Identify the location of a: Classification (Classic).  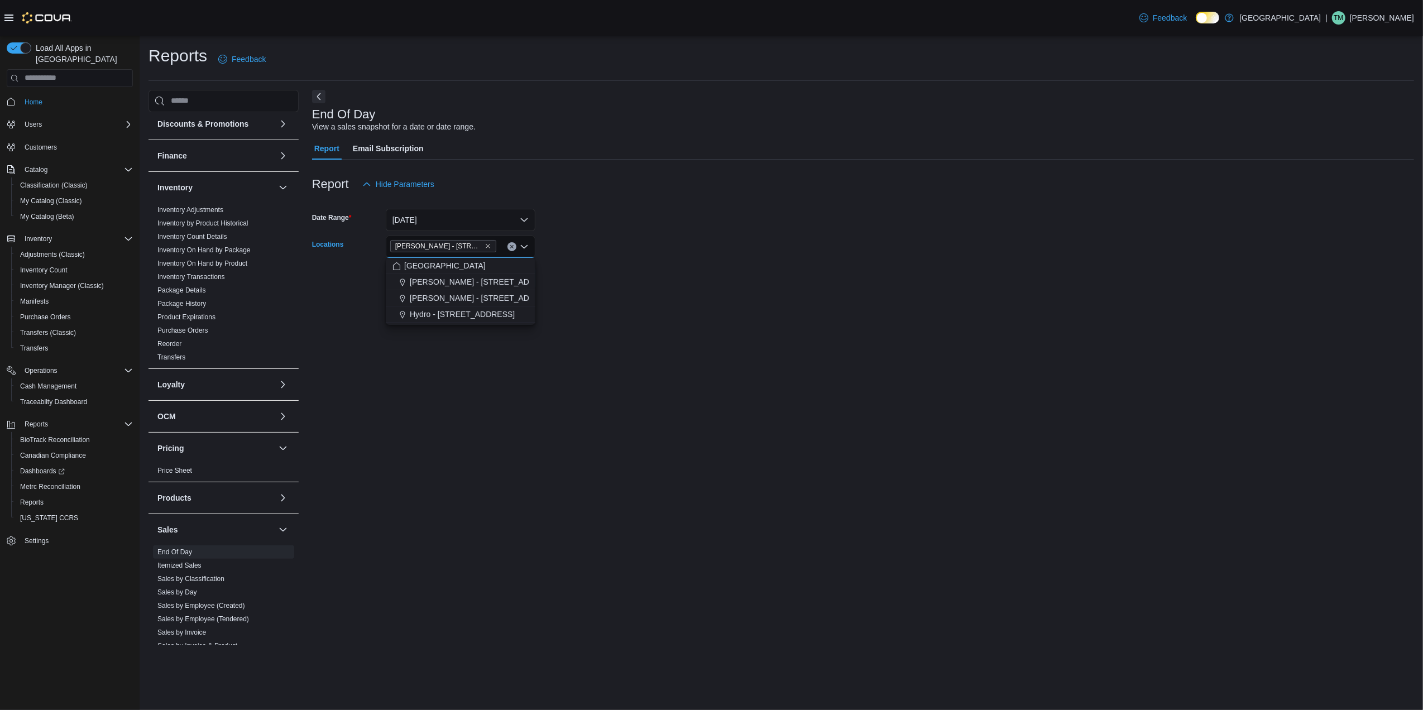
(54, 185).